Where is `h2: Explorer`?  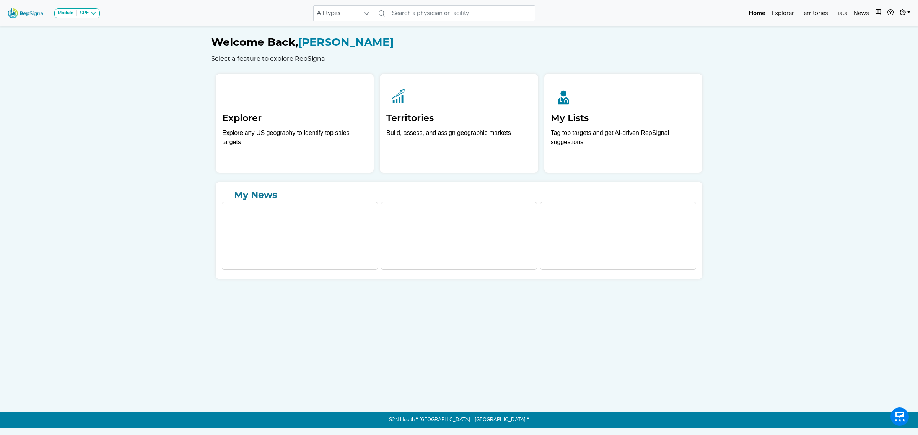 h2: Explorer is located at coordinates (294, 118).